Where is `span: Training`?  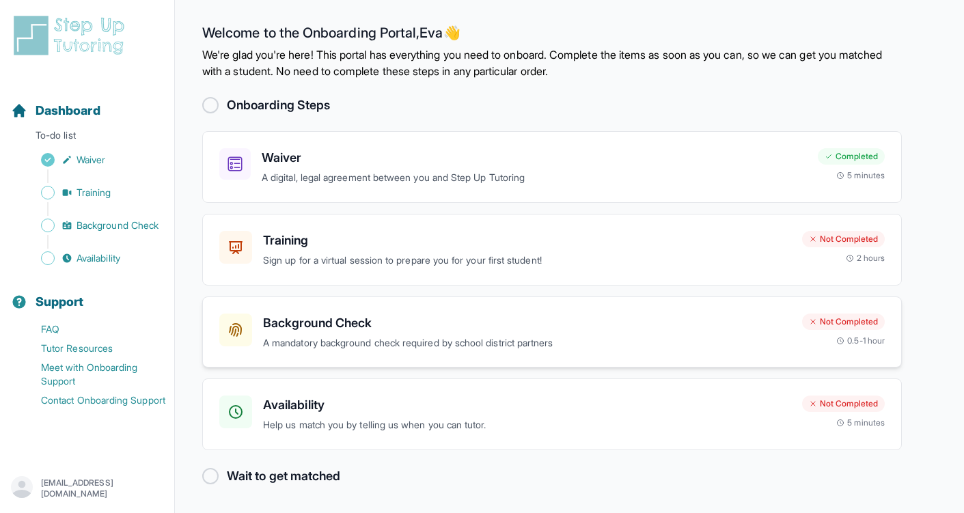
span: Training is located at coordinates (94, 193).